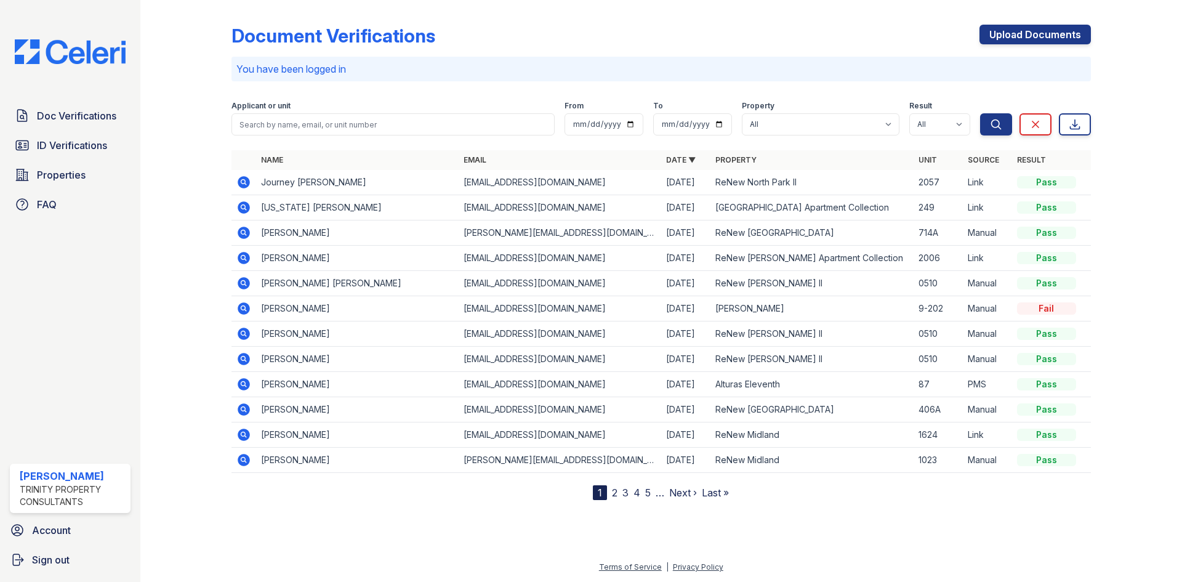 The width and height of the screenshot is (1182, 582). I want to click on span: Sign out, so click(50, 560).